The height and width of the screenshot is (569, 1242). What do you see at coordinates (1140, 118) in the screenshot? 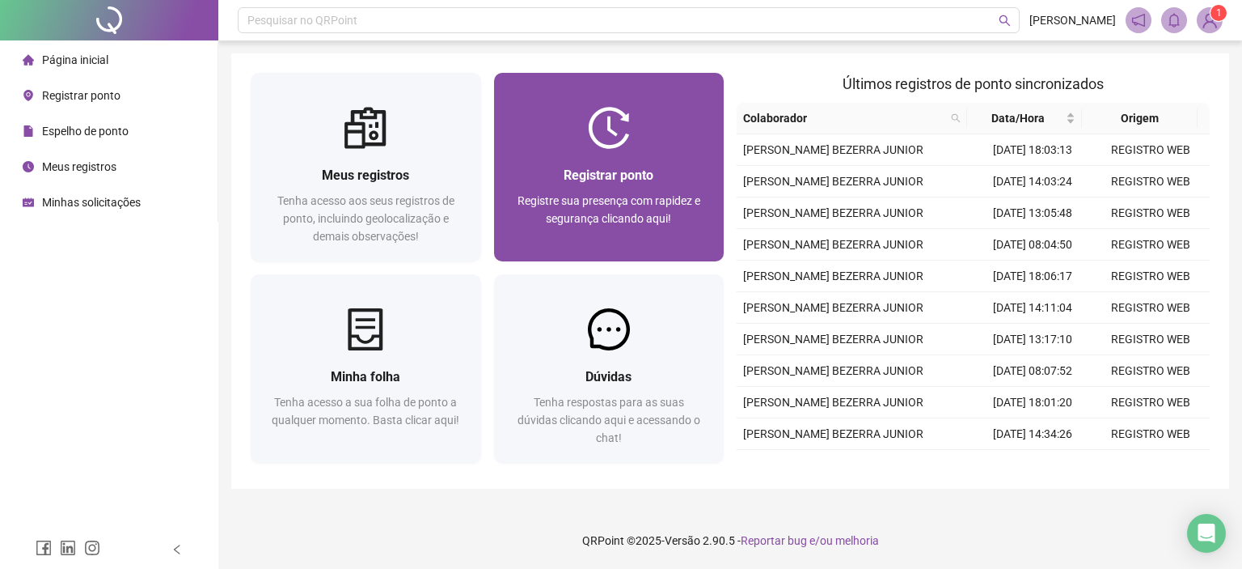
I see `th: Origem` at bounding box center [1140, 118].